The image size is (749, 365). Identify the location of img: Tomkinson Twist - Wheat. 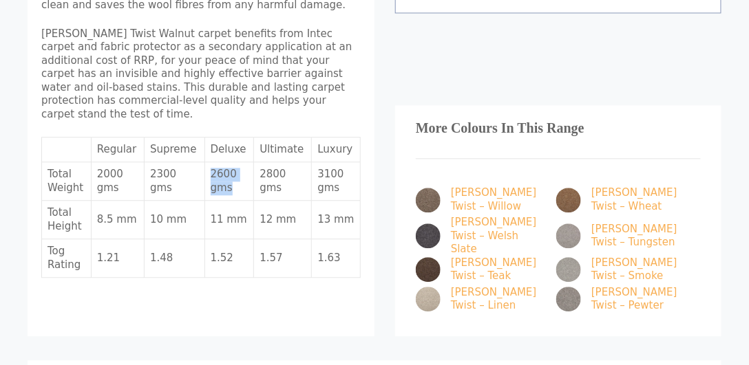
(569, 200).